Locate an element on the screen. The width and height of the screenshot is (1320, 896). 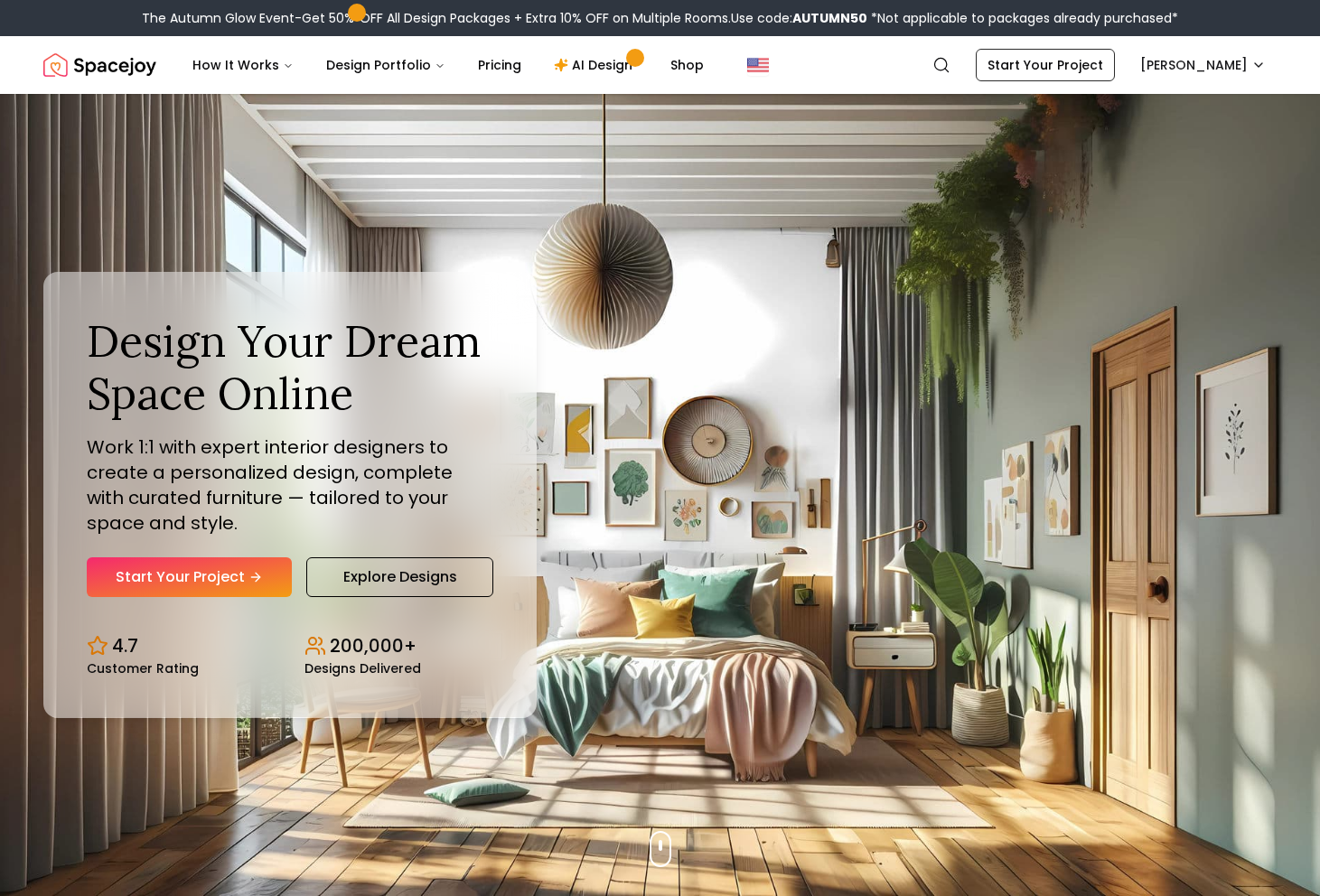
a: AI Design is located at coordinates (596, 65).